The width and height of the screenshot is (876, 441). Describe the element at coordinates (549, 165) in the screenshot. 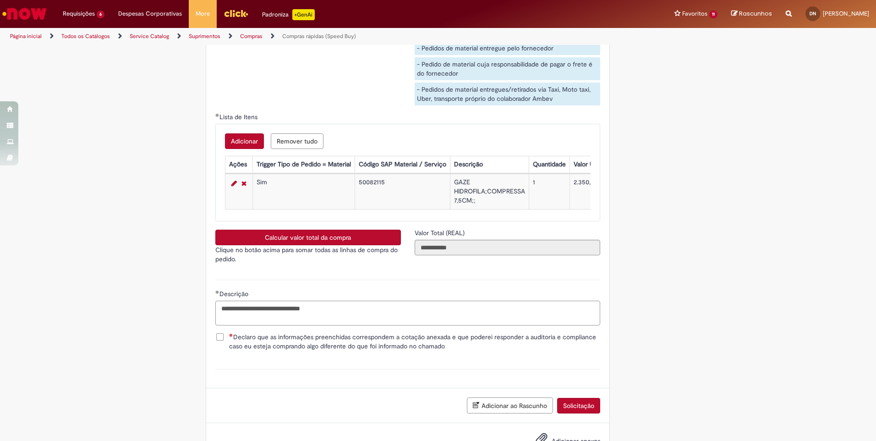

I see `th: Quantidade` at that location.